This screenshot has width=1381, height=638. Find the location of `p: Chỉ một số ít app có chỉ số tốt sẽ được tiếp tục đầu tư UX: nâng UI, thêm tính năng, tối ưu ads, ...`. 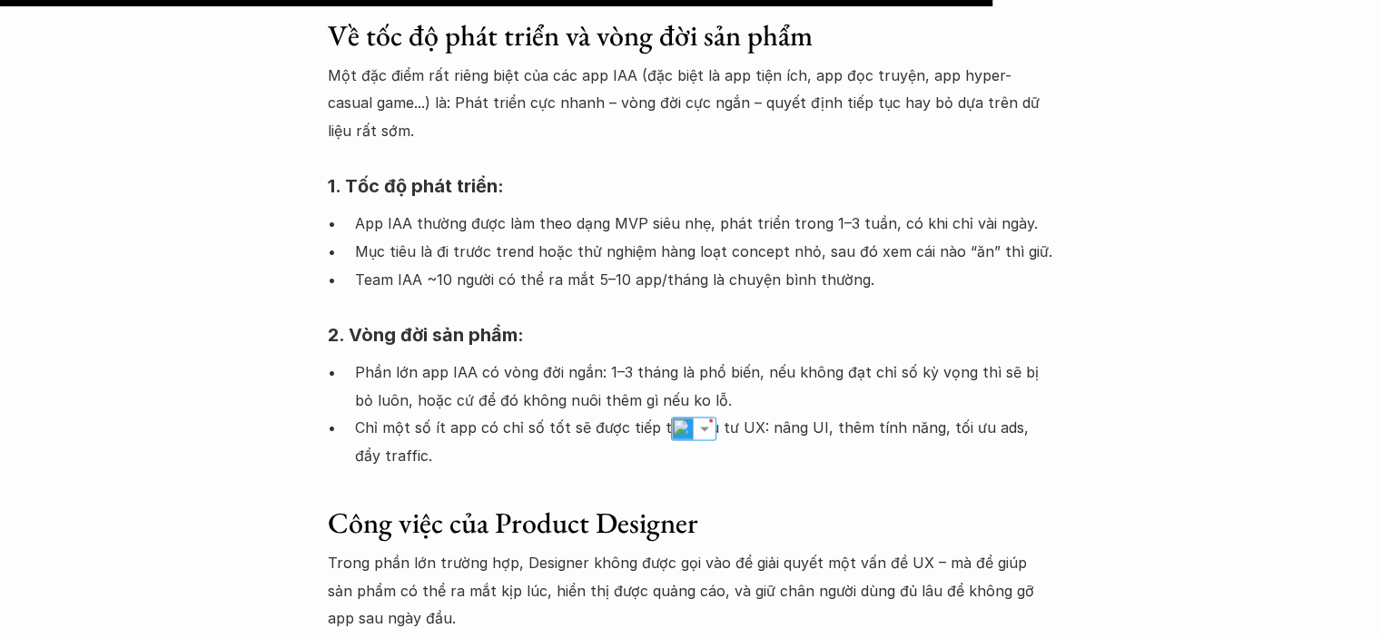

p: Chỉ một số ít app có chỉ số tốt sẽ được tiếp tục đầu tư UX: nâng UI, thêm tính năng, tối ưu ads, ... is located at coordinates (704, 440).